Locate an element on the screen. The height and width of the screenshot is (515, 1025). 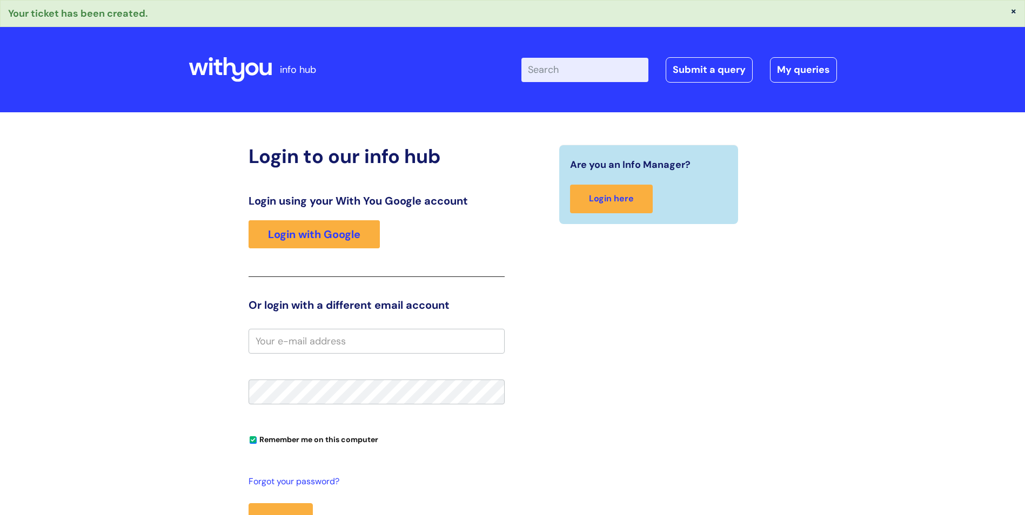
p: info hub is located at coordinates (298, 70).